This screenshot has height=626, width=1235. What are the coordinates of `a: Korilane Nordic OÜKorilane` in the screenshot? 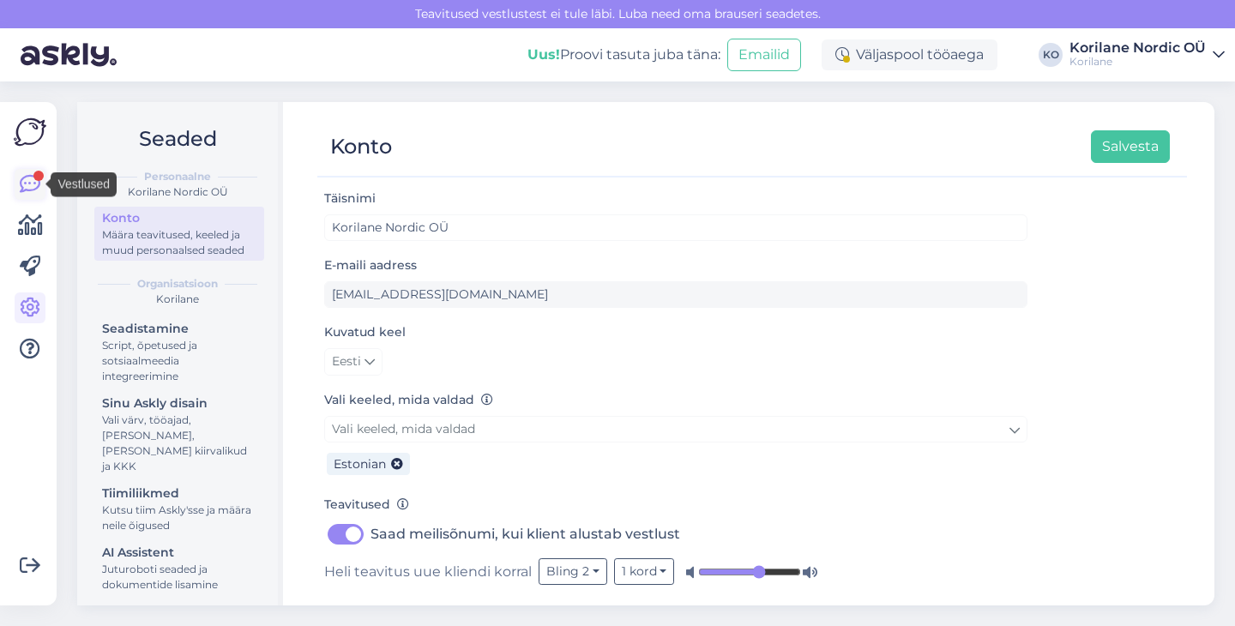 It's located at (1147, 55).